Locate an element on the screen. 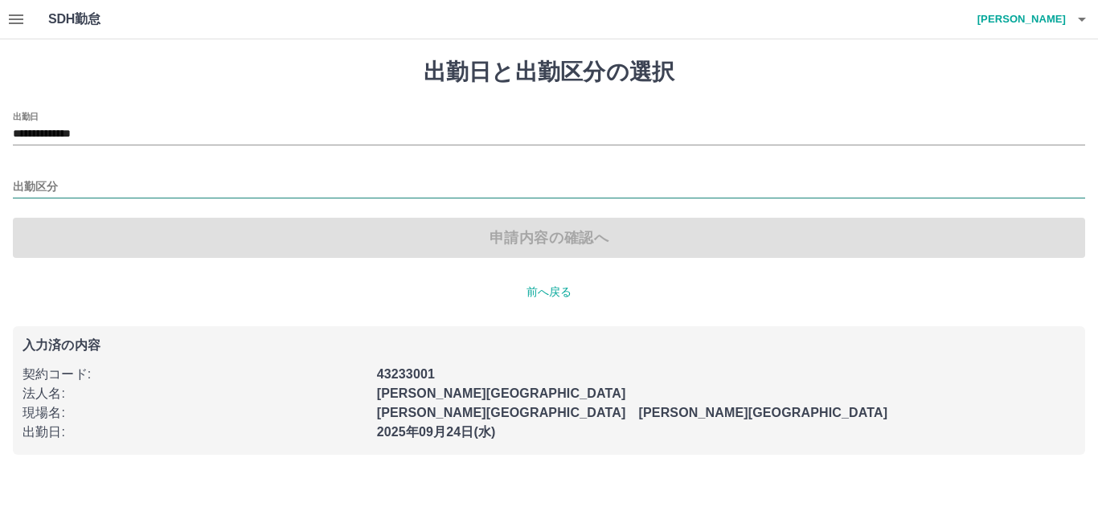 The width and height of the screenshot is (1098, 515). p: 法人名 : is located at coordinates (195, 394).